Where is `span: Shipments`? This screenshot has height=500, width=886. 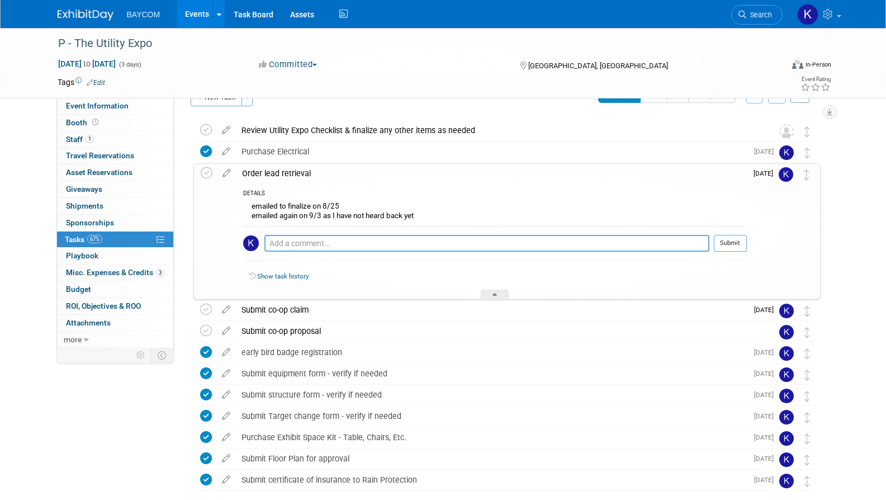
span: Shipments is located at coordinates (84, 206).